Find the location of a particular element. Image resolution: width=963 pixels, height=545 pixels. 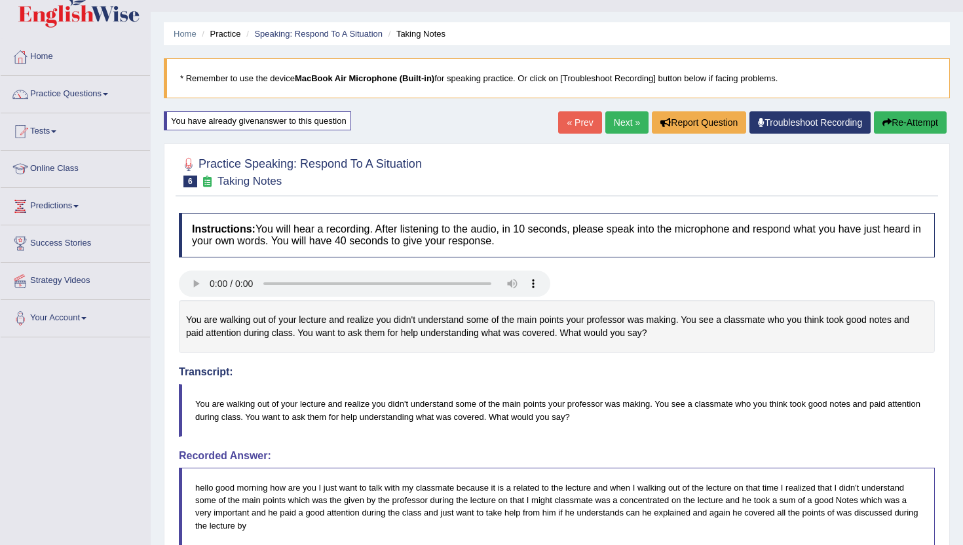

blockquote: You are walking out of your lecture and realize you didn't understand some of the main points you... is located at coordinates (557, 410).